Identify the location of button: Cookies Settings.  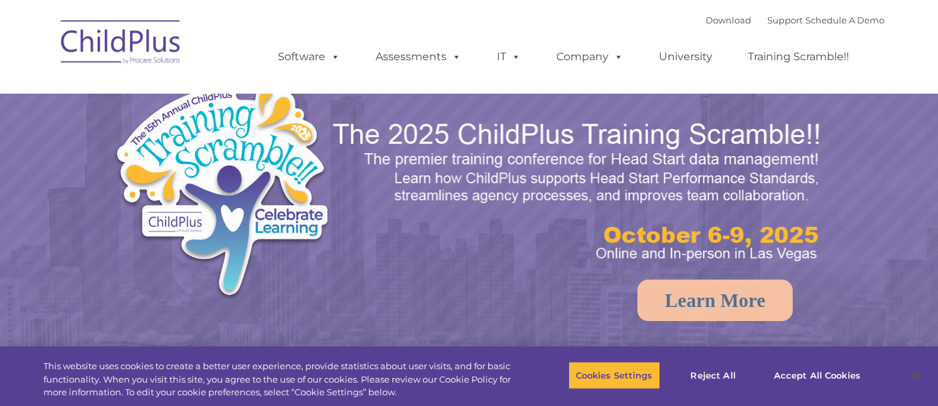
(614, 376).